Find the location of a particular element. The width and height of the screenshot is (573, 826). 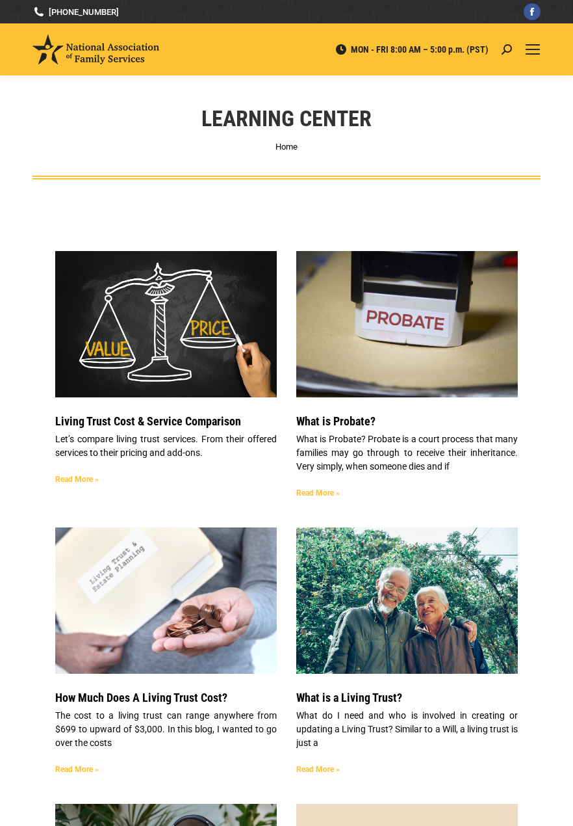

p: What do I need and who is involved in creating or updating a Living Trust? Similar to a Will, a l... is located at coordinates (407, 729).